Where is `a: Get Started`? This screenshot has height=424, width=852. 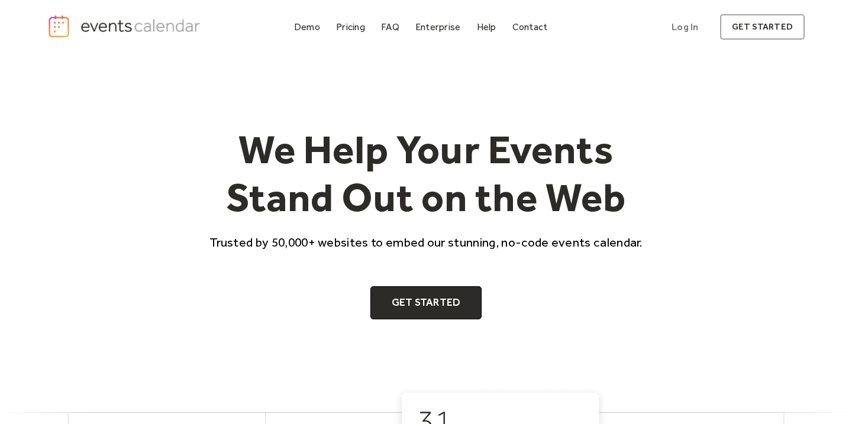
a: Get Started is located at coordinates (426, 303).